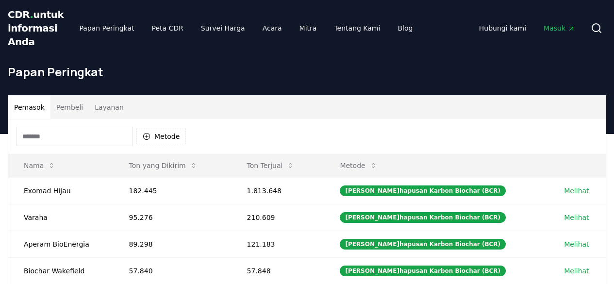 Image resolution: width=614 pixels, height=284 pixels. What do you see at coordinates (35, 28) in the screenshot?
I see `font: untuk informasi Anda` at bounding box center [35, 28].